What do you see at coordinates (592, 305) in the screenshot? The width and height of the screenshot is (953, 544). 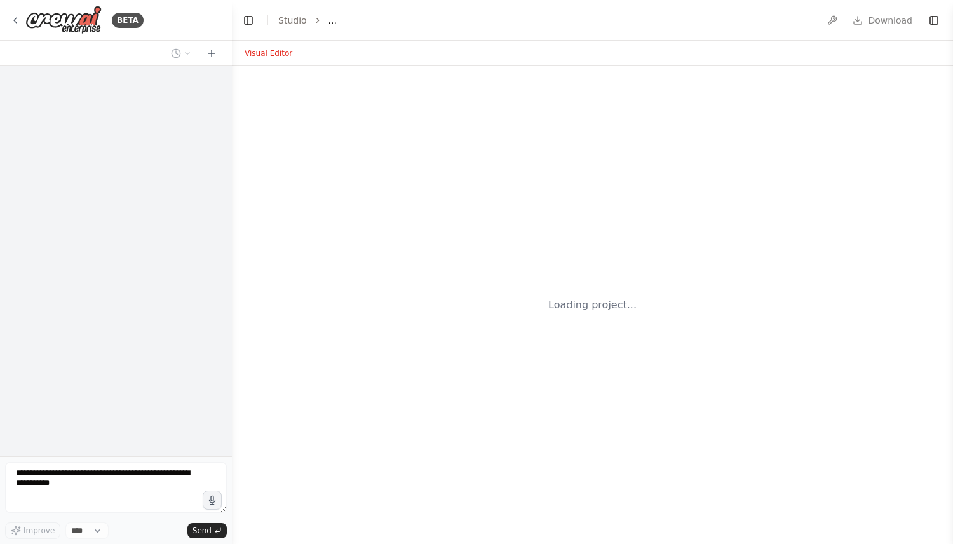 I see `div: Loading project...` at bounding box center [592, 305].